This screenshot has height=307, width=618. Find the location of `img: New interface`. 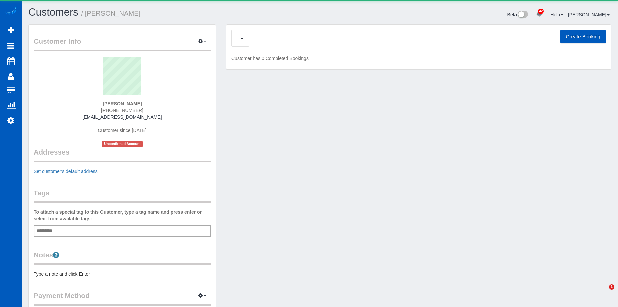

img: New interface is located at coordinates (522, 15).